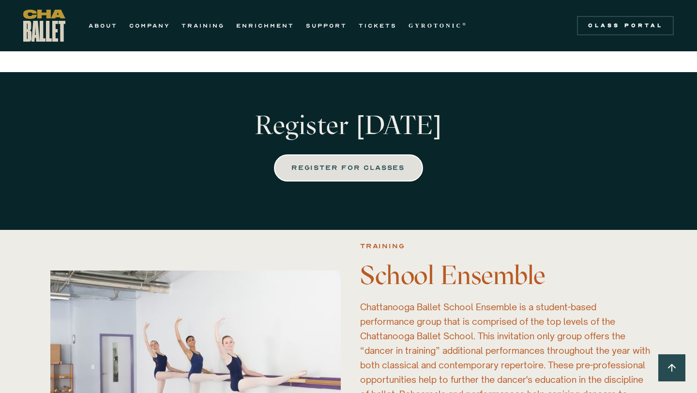 The image size is (697, 393). What do you see at coordinates (377, 26) in the screenshot?
I see `a: TICKETS` at bounding box center [377, 26].